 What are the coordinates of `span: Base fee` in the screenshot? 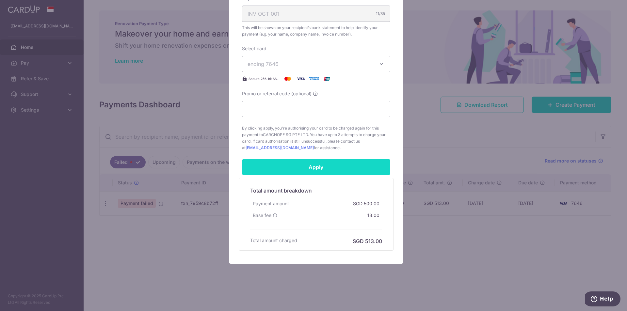 It's located at (262, 216).